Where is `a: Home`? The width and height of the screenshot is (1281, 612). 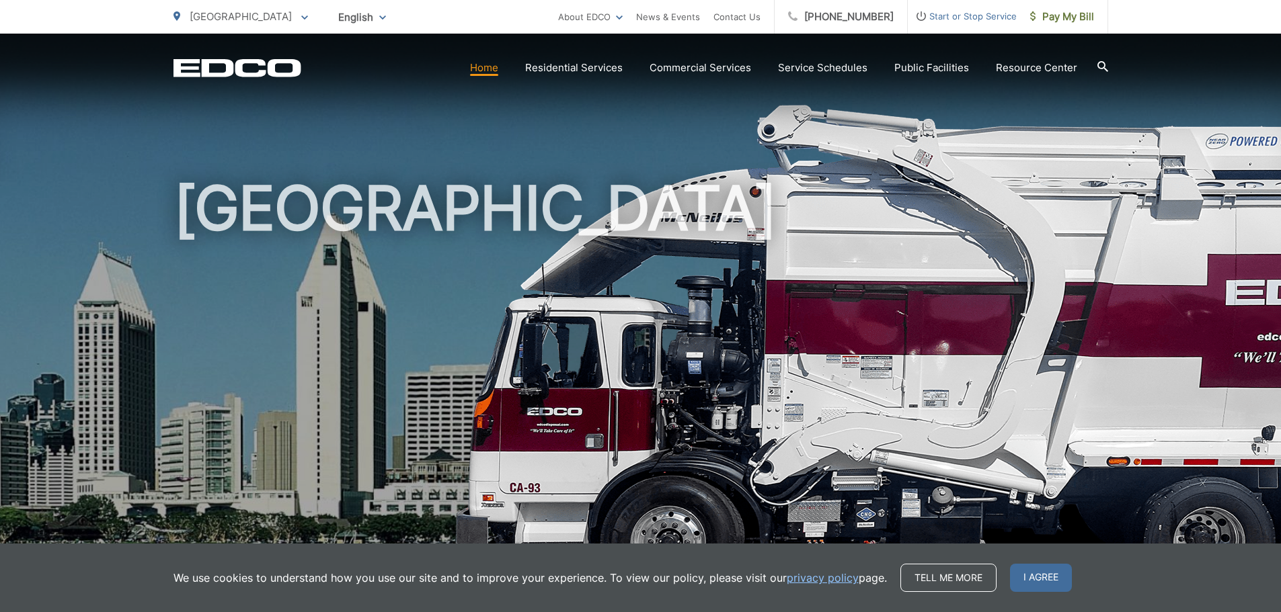 a: Home is located at coordinates (484, 68).